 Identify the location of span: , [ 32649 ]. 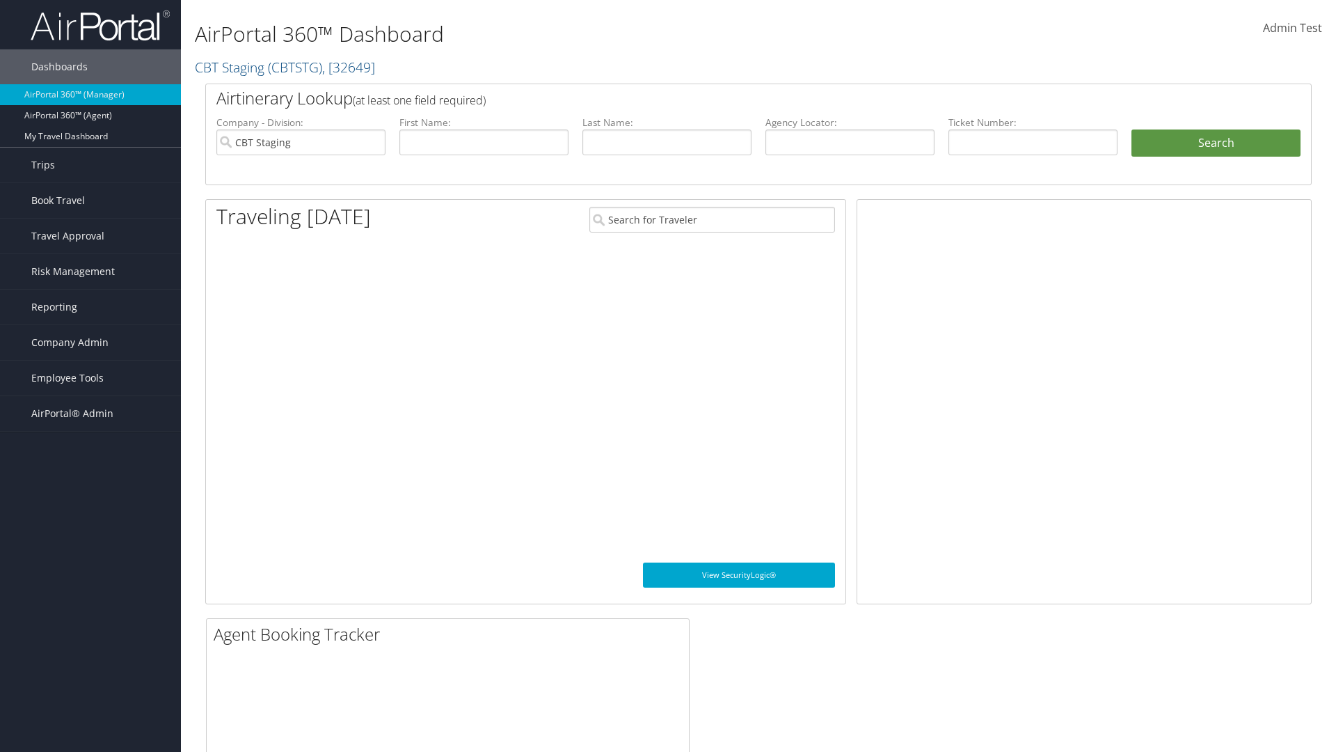
(349, 67).